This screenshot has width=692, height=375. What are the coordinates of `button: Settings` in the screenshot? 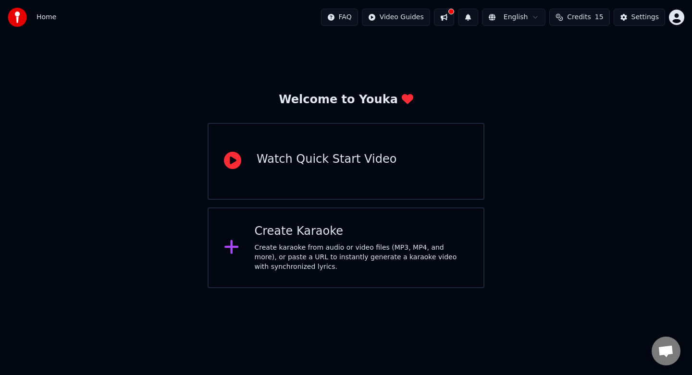 It's located at (639, 17).